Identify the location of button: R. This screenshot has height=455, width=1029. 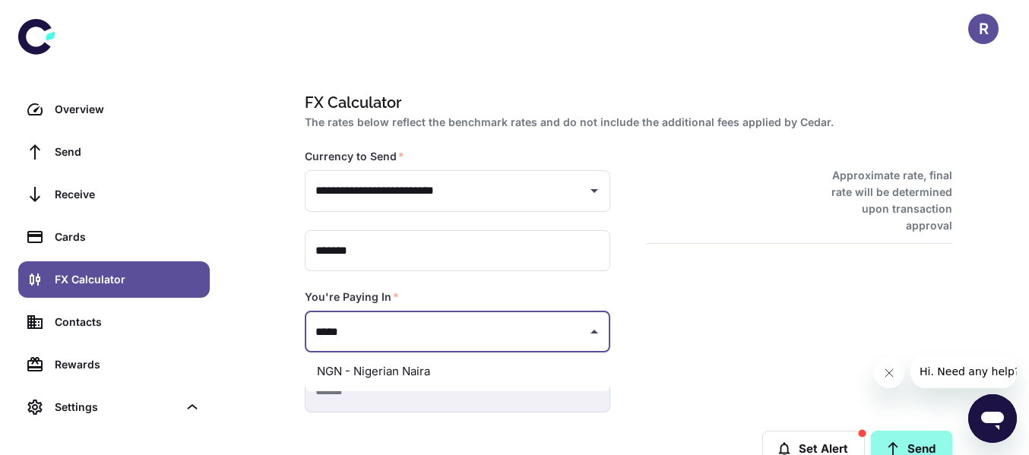
(984, 29).